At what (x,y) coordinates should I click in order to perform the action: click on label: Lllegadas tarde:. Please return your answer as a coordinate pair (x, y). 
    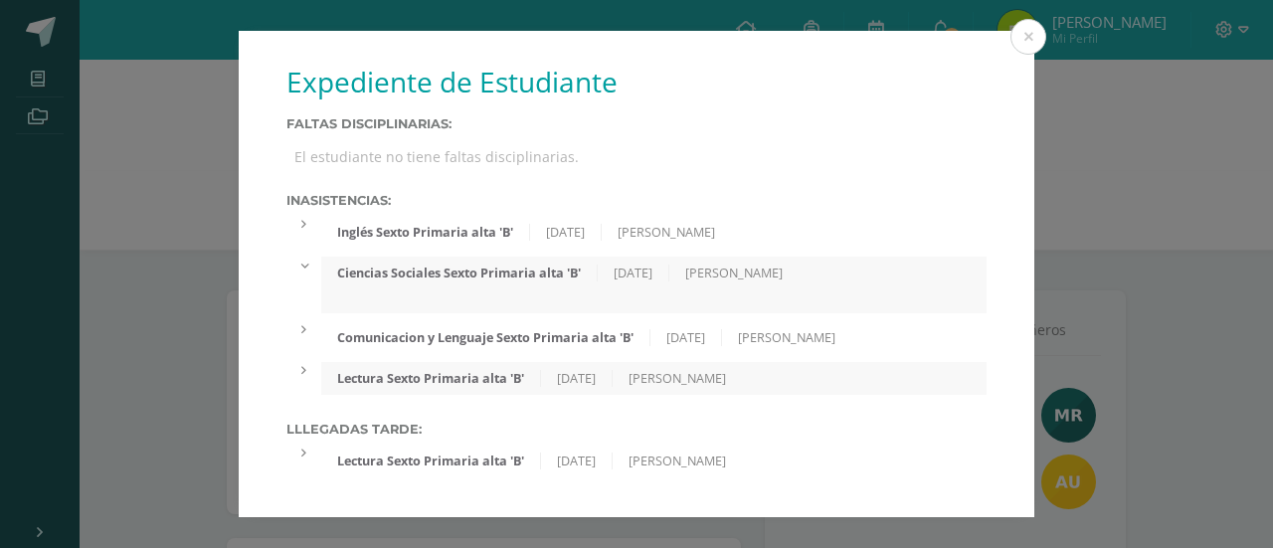
    Looking at the image, I should click on (636, 429).